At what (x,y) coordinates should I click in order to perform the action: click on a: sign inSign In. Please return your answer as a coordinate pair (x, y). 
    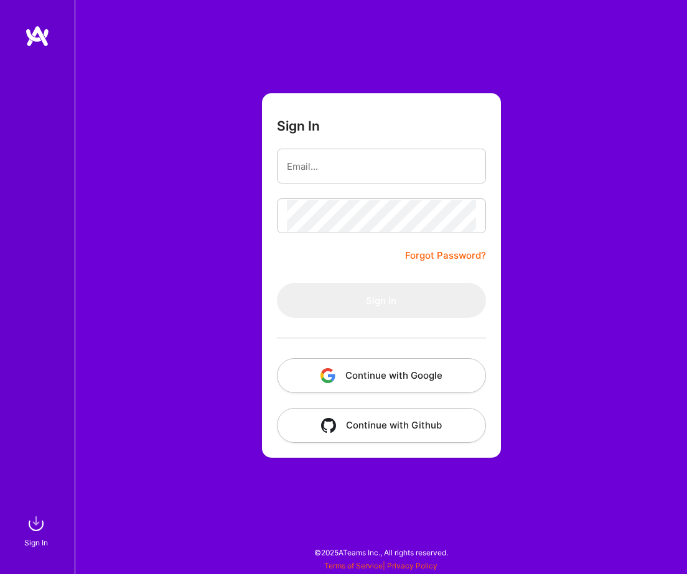
    Looking at the image, I should click on (37, 530).